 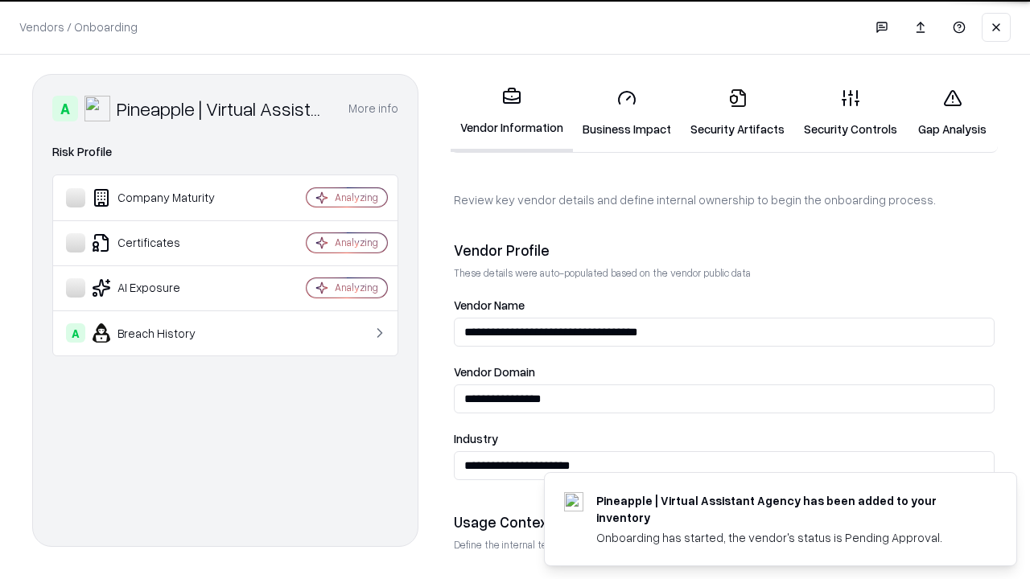 I want to click on div: Usage Context, so click(x=724, y=522).